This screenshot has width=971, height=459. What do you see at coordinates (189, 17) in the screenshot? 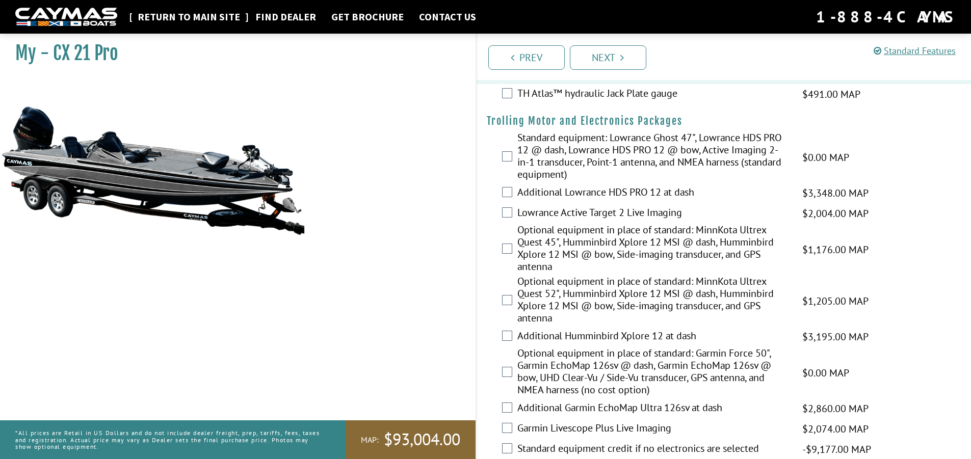
I see `a: Return to main site` at bounding box center [189, 17].